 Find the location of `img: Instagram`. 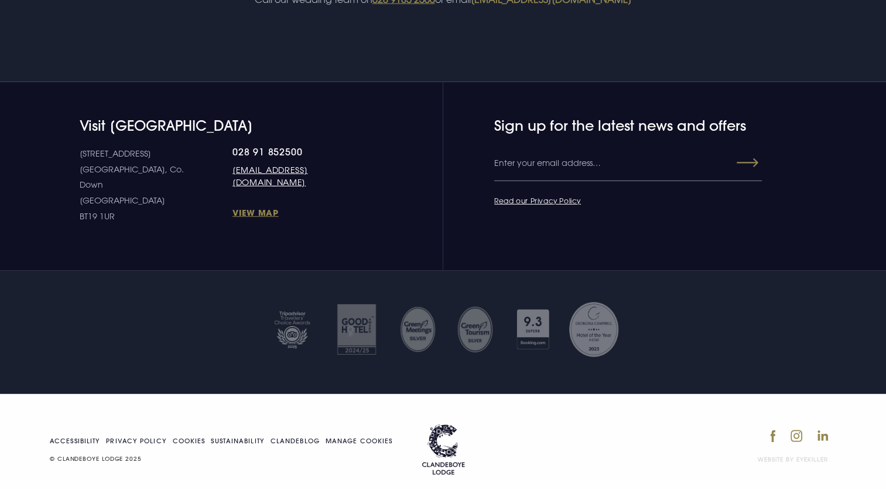

img: Instagram is located at coordinates (797, 435).